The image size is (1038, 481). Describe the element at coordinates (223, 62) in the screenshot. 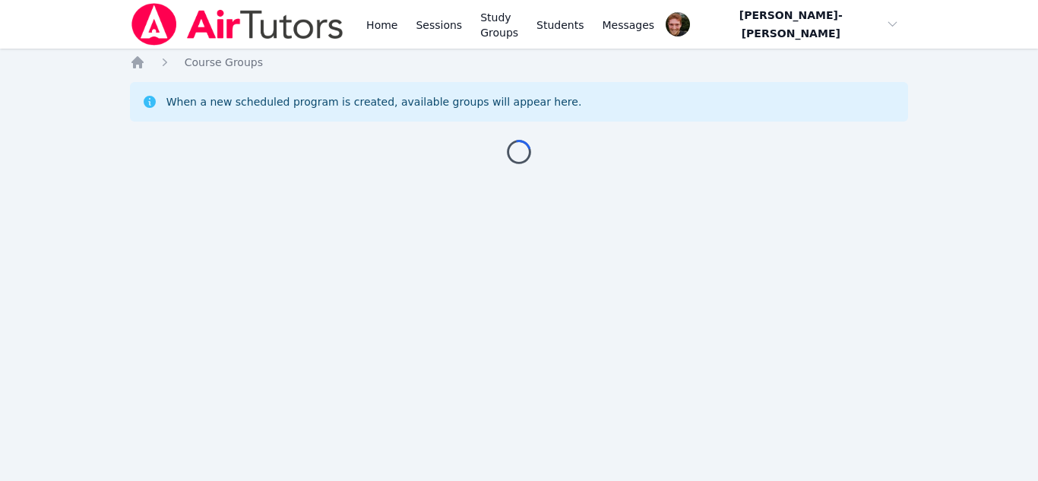

I see `a: Course Groups` at that location.